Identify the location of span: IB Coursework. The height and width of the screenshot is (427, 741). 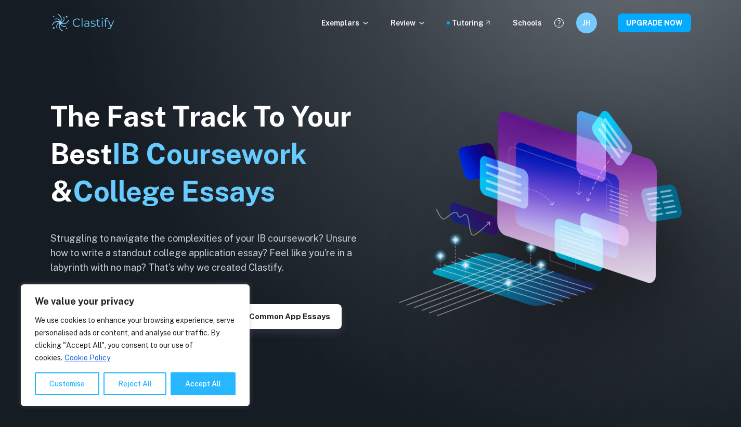
(210, 153).